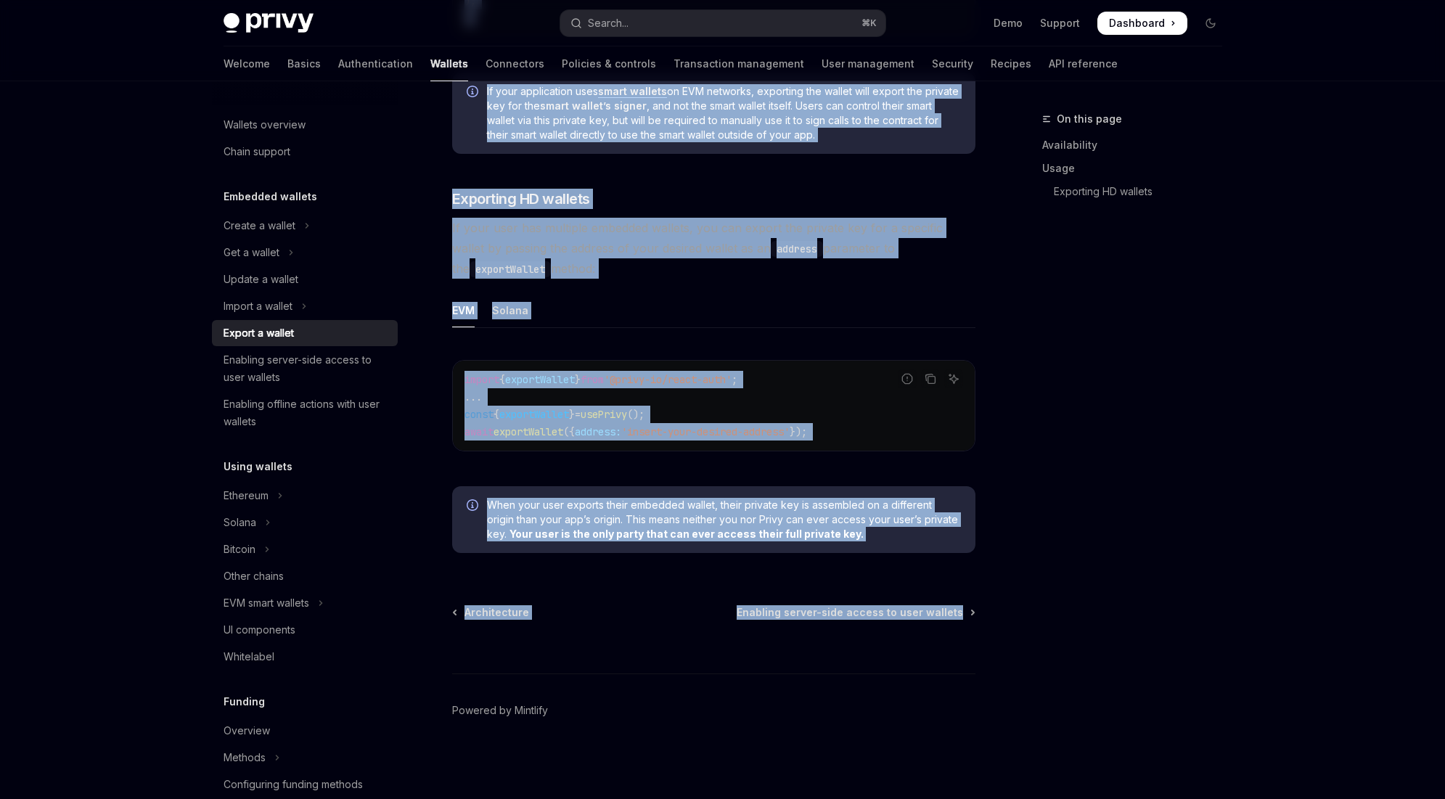 The height and width of the screenshot is (799, 1445). Describe the element at coordinates (598, 432) in the screenshot. I see `span: address:` at that location.